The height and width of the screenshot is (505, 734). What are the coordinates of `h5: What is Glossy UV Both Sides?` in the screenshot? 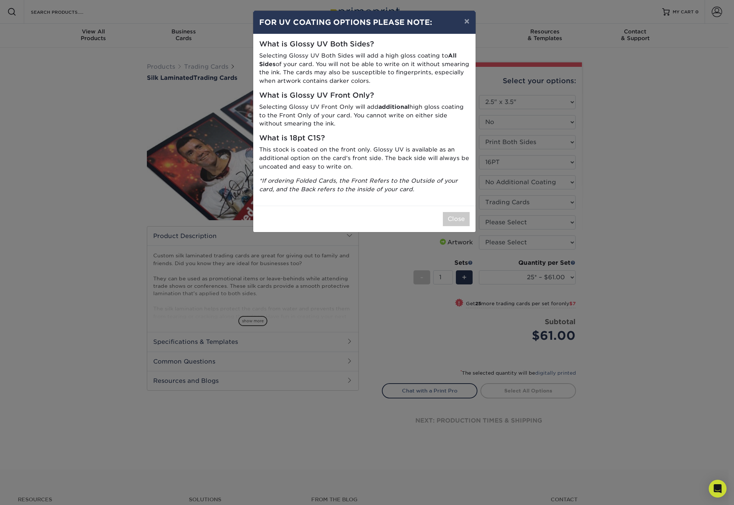 It's located at (364, 44).